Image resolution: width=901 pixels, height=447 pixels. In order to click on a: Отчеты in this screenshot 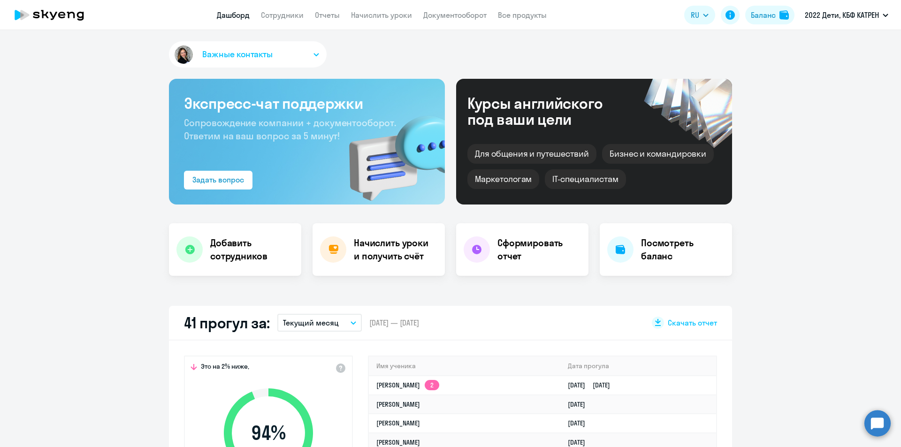, I will do `click(327, 15)`.